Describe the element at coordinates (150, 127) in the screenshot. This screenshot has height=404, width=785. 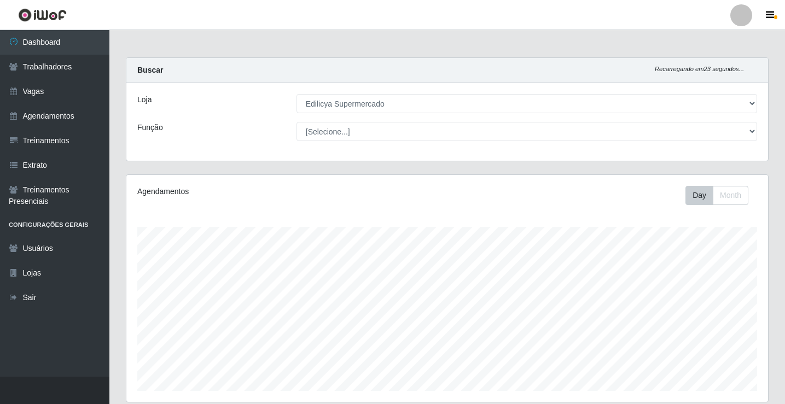
I see `label: Função` at that location.